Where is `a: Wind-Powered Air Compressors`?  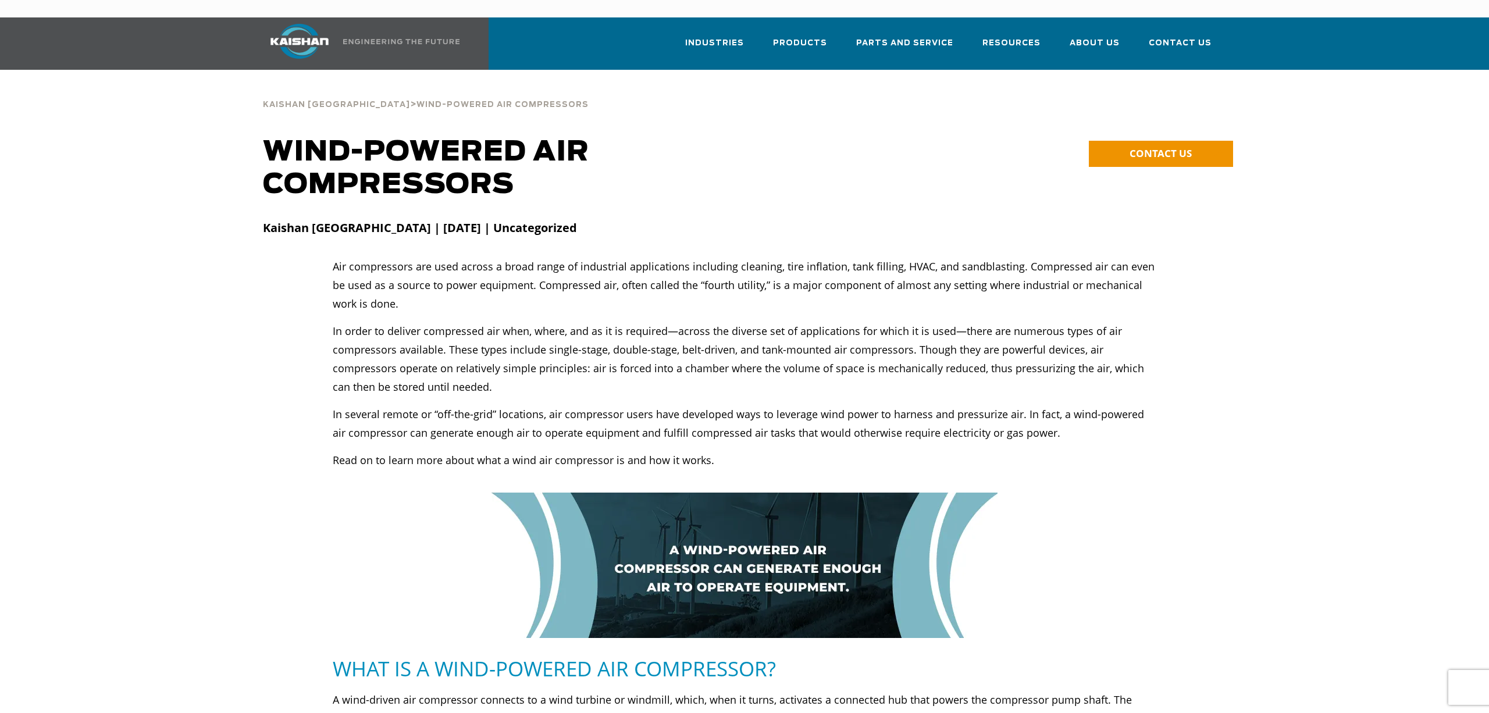
a: Wind-Powered Air Compressors is located at coordinates (503, 104).